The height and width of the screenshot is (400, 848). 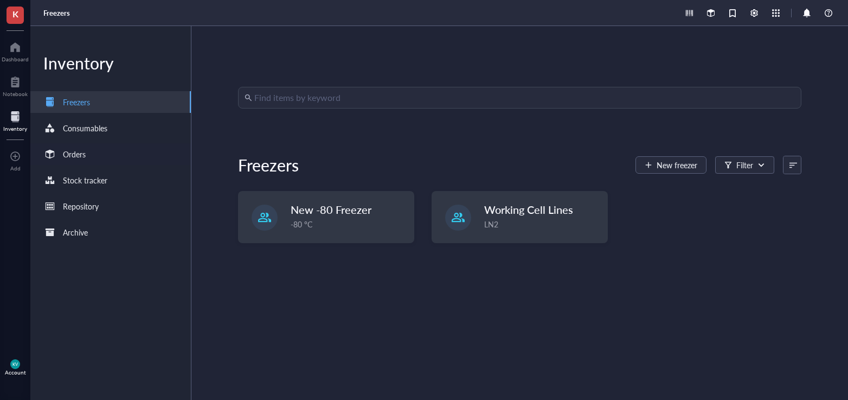 What do you see at coordinates (111, 154) in the screenshot?
I see `a: Orders` at bounding box center [111, 154].